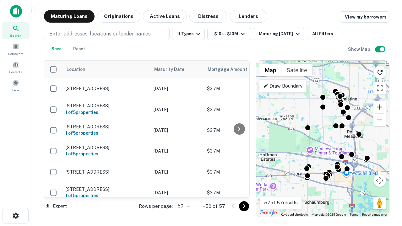  Describe the element at coordinates (79, 49) in the screenshot. I see `button: Reset` at that location.